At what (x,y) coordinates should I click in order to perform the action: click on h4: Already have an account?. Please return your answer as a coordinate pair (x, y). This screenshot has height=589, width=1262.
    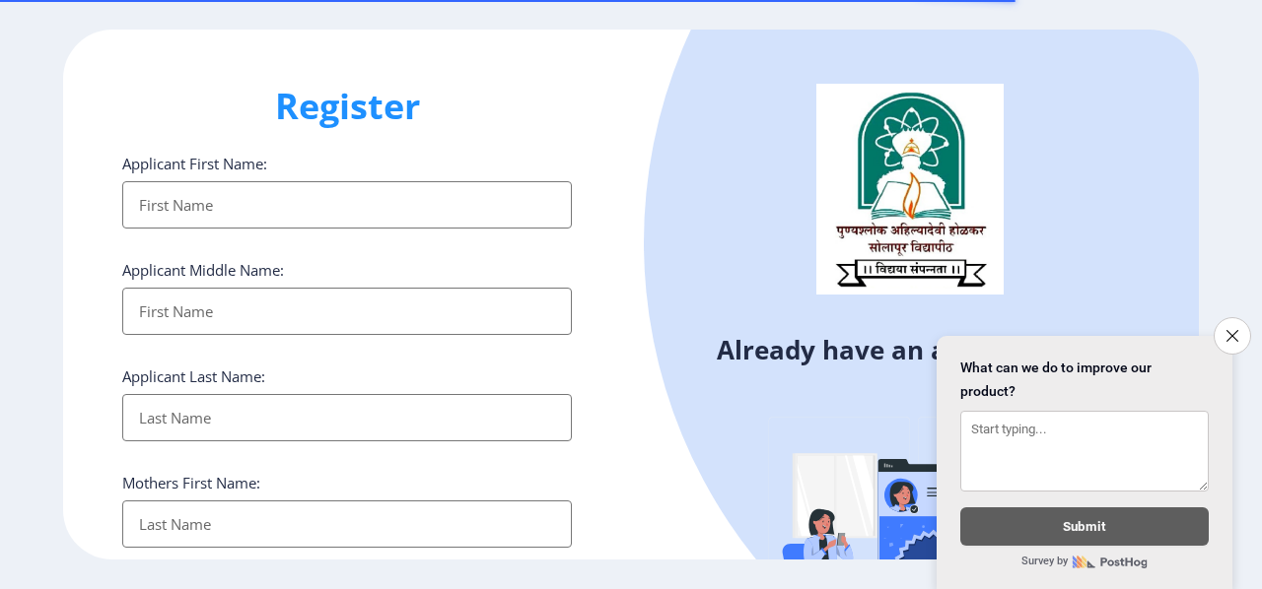
    Looking at the image, I should click on (915, 350).